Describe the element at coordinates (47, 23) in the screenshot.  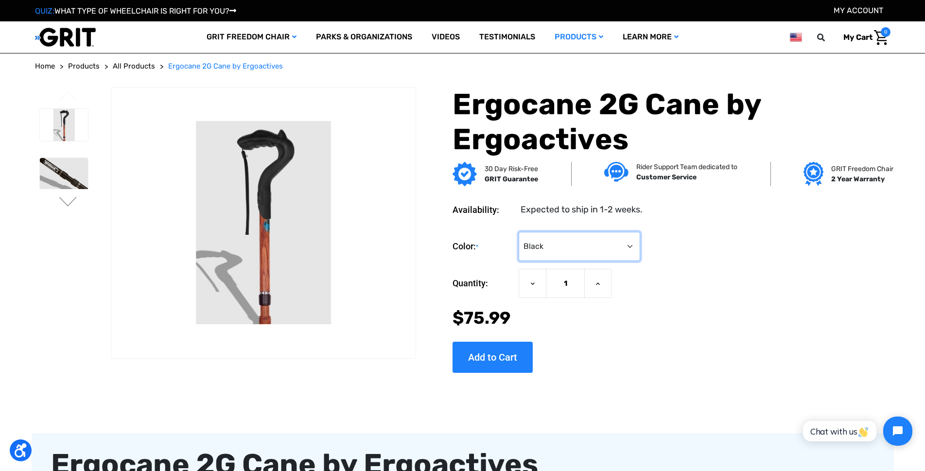
I see `span: Chat with us` at that location.